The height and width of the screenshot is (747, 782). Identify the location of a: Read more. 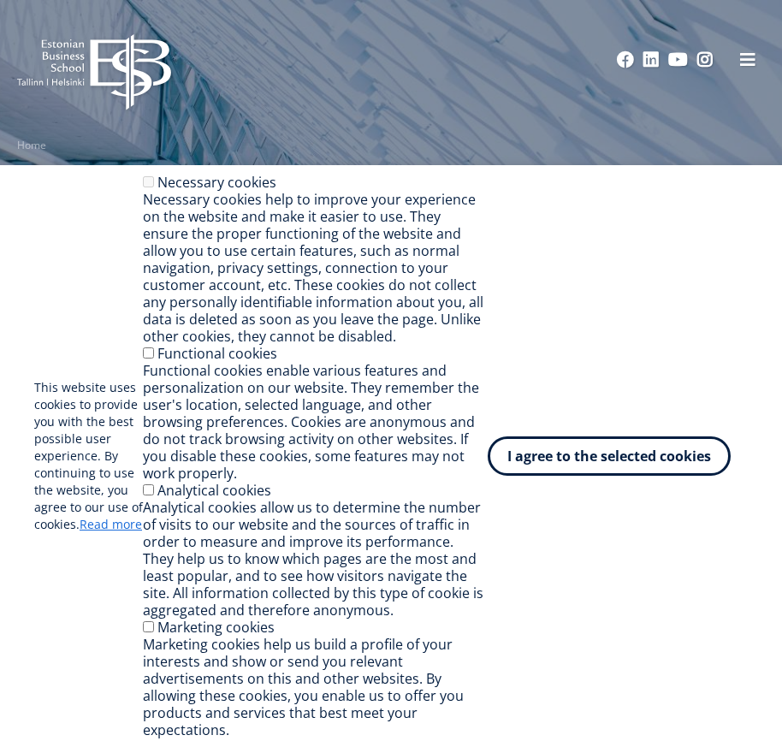
(110, 524).